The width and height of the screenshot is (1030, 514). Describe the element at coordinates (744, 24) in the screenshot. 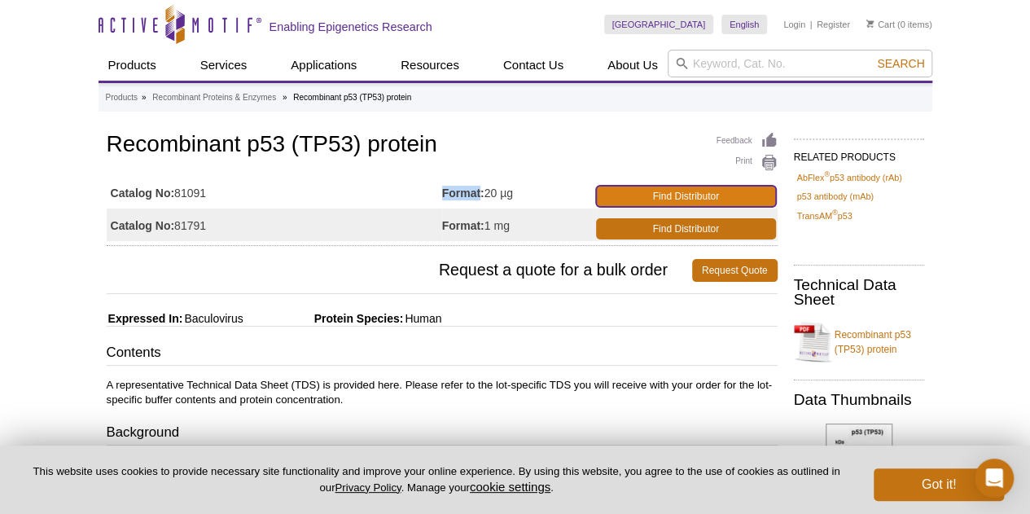

I see `a: English` at that location.